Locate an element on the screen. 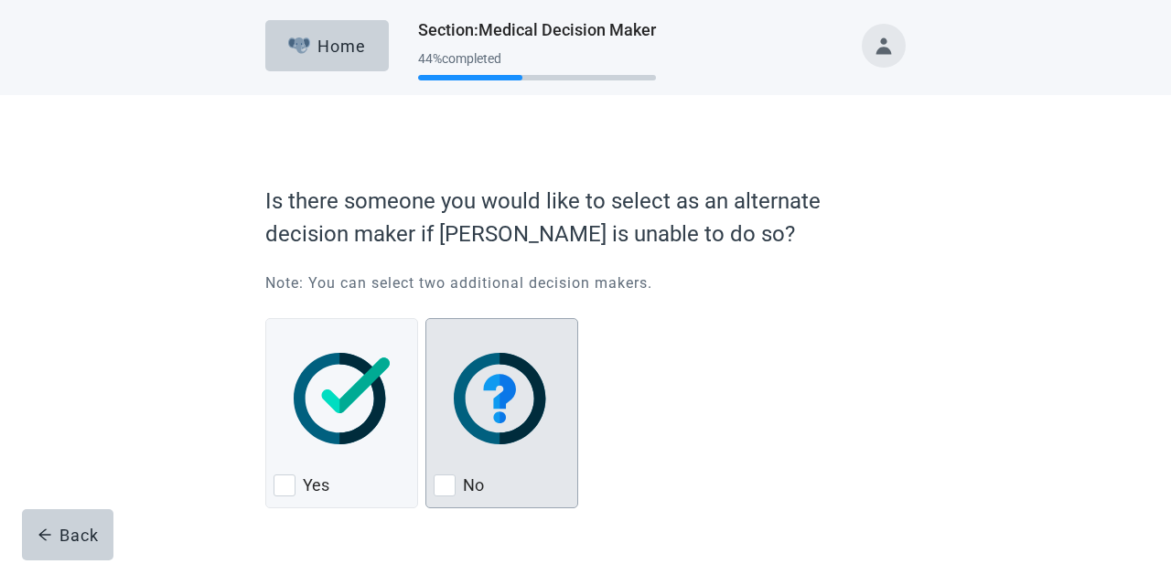 This screenshot has height=564, width=1171. button: arrow-leftBack is located at coordinates (68, 535).